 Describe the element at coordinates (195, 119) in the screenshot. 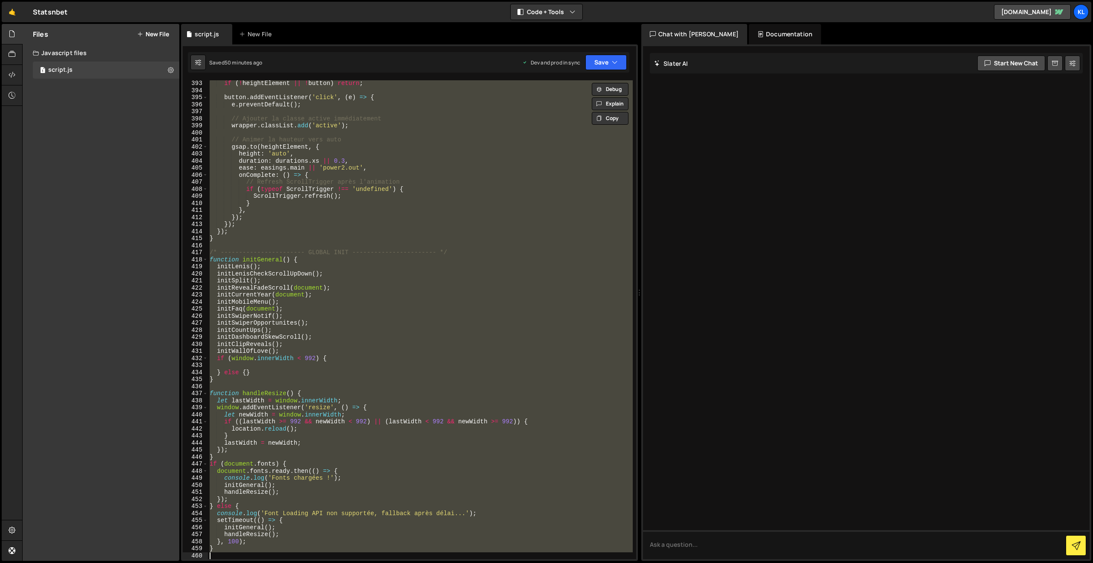

I see `div: 398` at that location.